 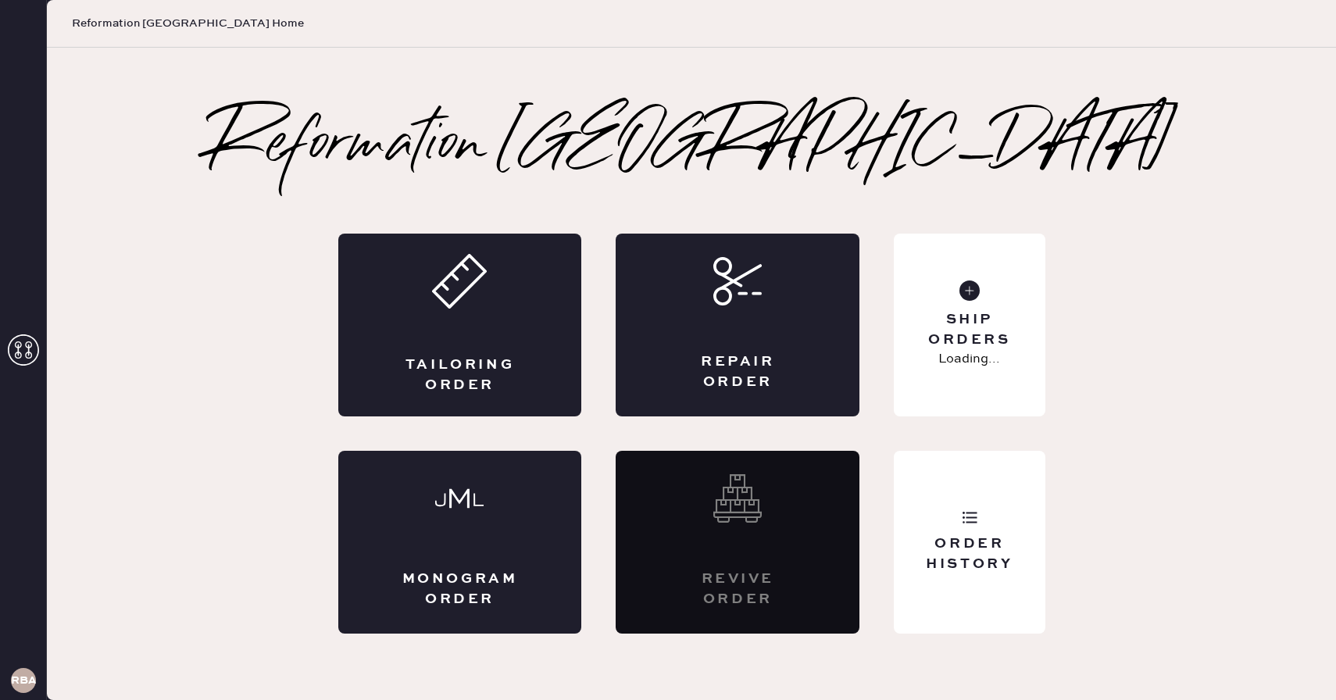 I want to click on div: Repair Order, so click(x=737, y=372).